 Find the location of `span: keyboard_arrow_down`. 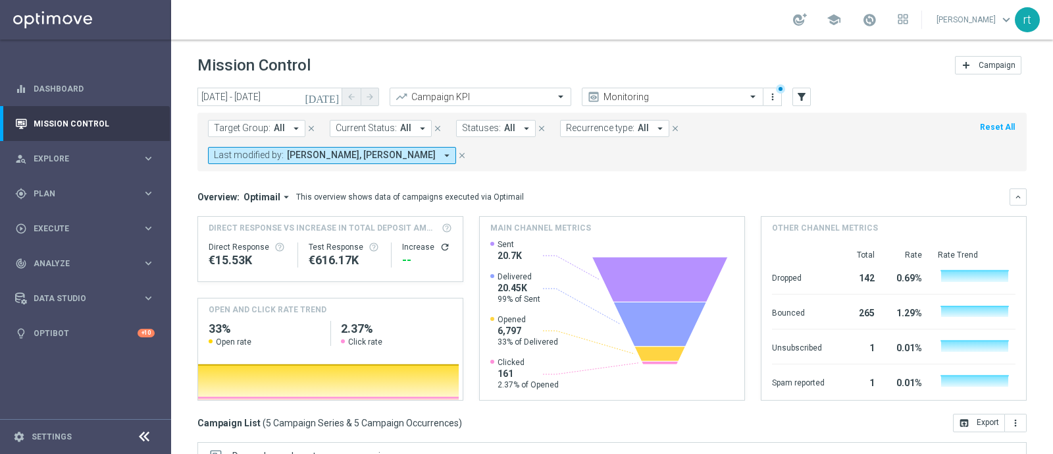

span: keyboard_arrow_down is located at coordinates (1007, 20).